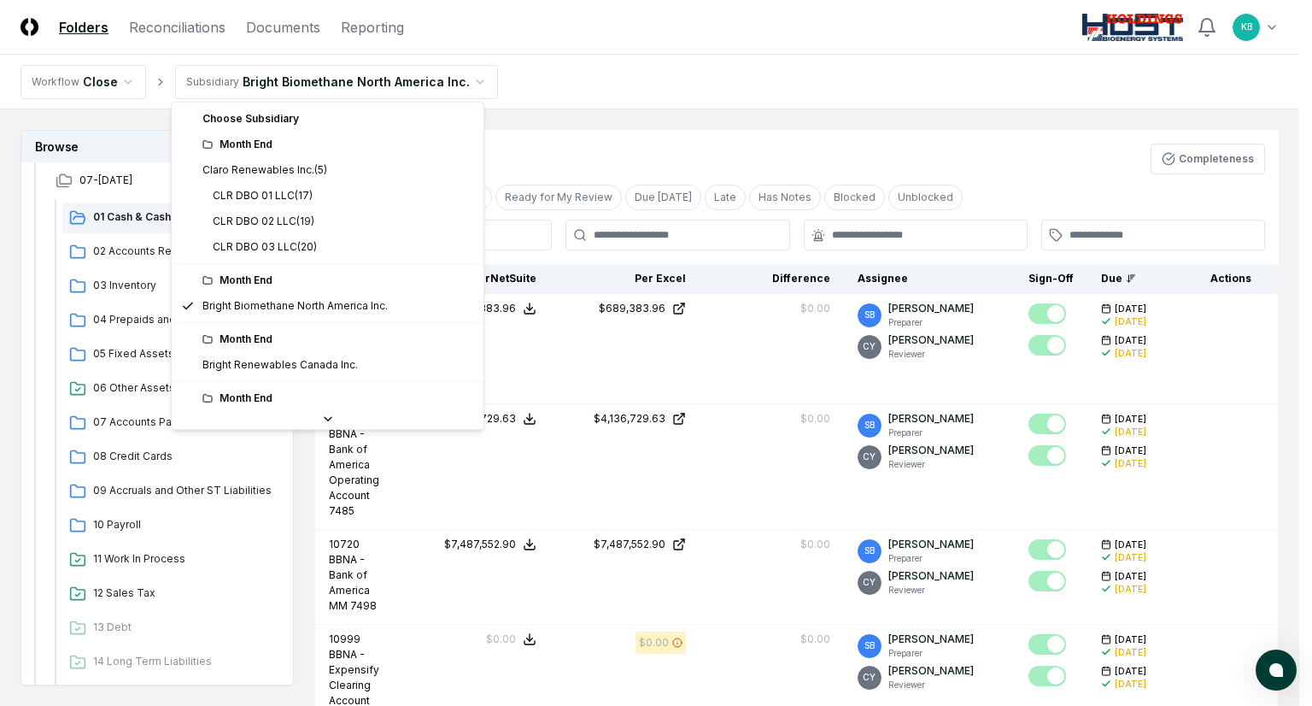 The width and height of the screenshot is (1312, 706). I want to click on div: ( 17 ), so click(303, 196).